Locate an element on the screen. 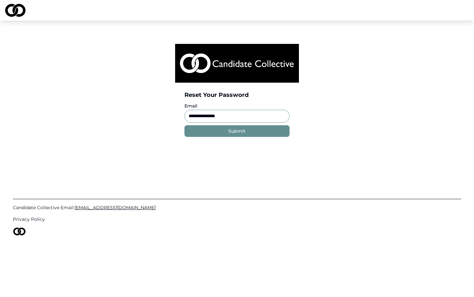 The width and height of the screenshot is (474, 297). a: Privacy Policy is located at coordinates (237, 219).